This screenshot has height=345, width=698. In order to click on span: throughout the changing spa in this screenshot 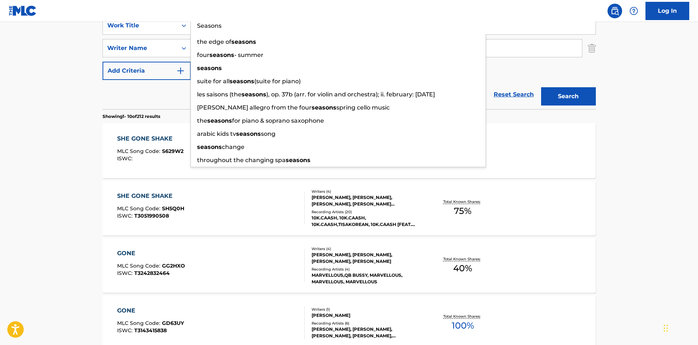, I will do `click(241, 160)`.